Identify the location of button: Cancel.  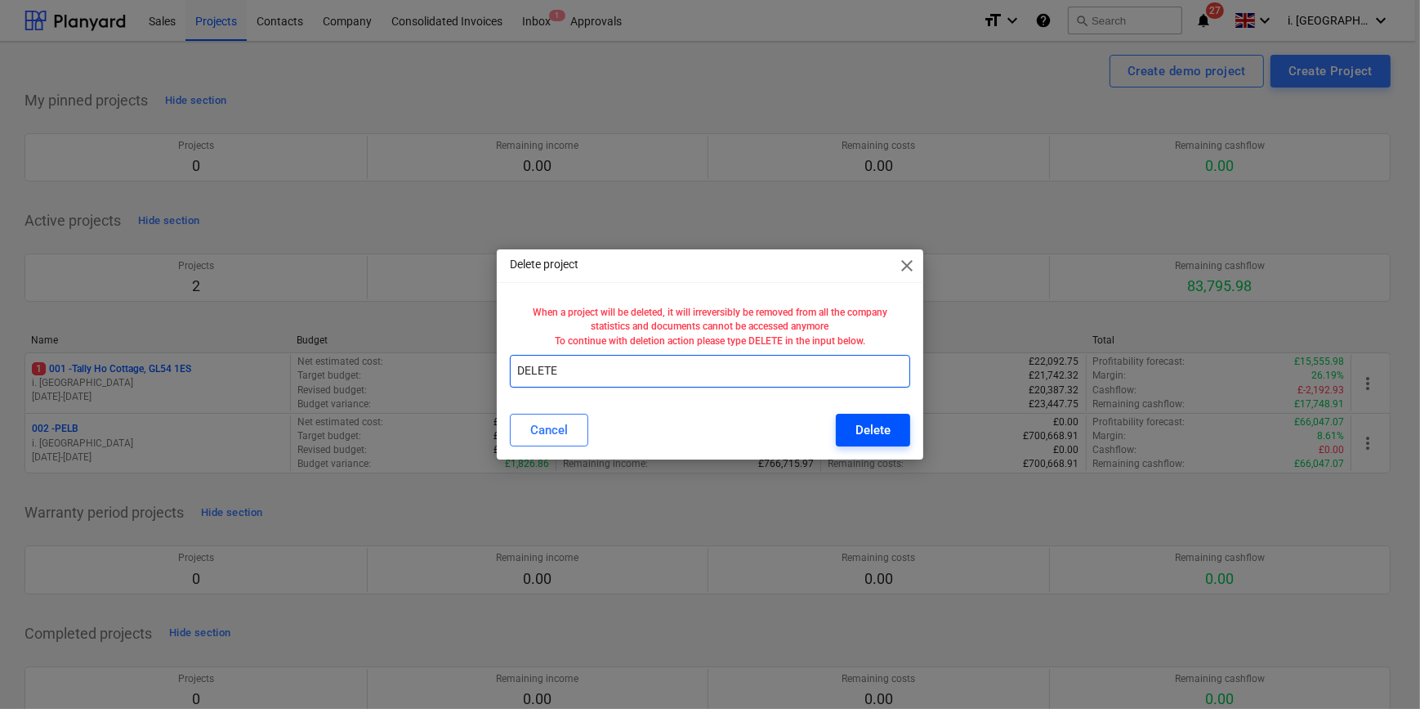
(549, 430).